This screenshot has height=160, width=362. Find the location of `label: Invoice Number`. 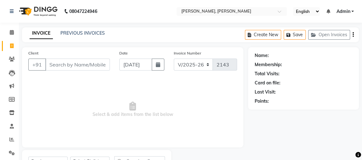

label: Invoice Number is located at coordinates (188, 53).